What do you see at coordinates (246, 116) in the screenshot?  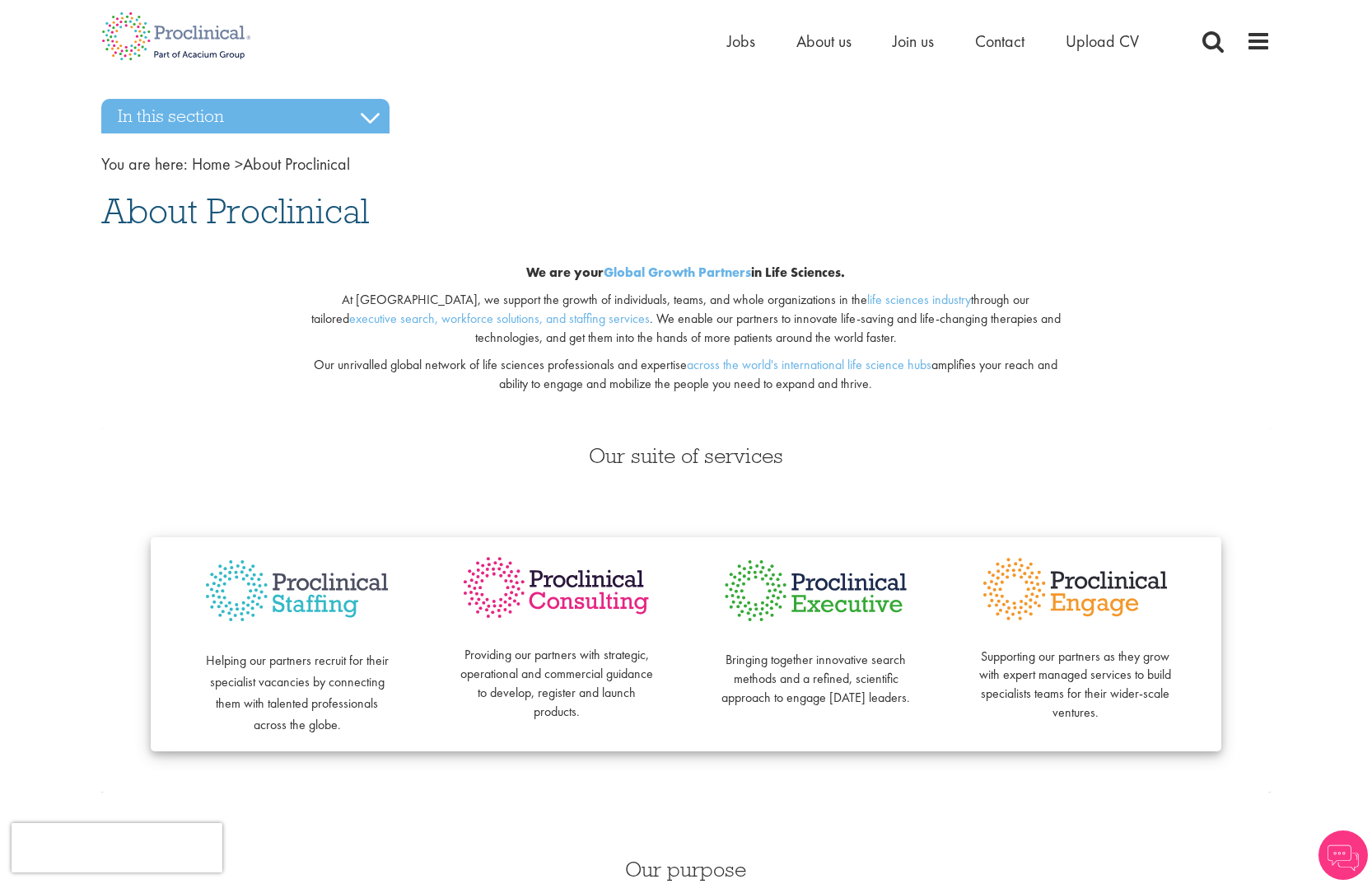 I see `h3: In this section` at bounding box center [246, 116].